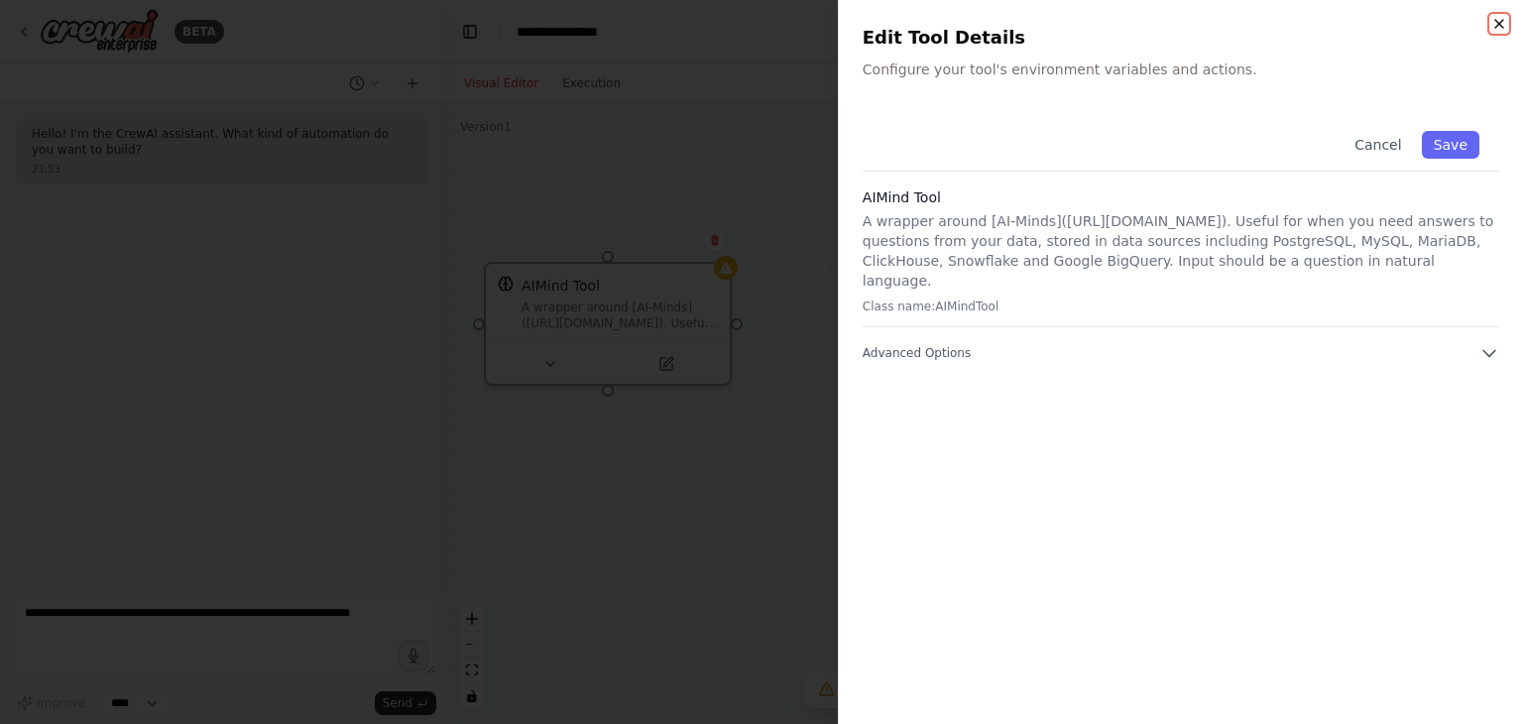 This screenshot has width=1523, height=724. I want to click on p: Class name: AIMindTool, so click(1181, 306).